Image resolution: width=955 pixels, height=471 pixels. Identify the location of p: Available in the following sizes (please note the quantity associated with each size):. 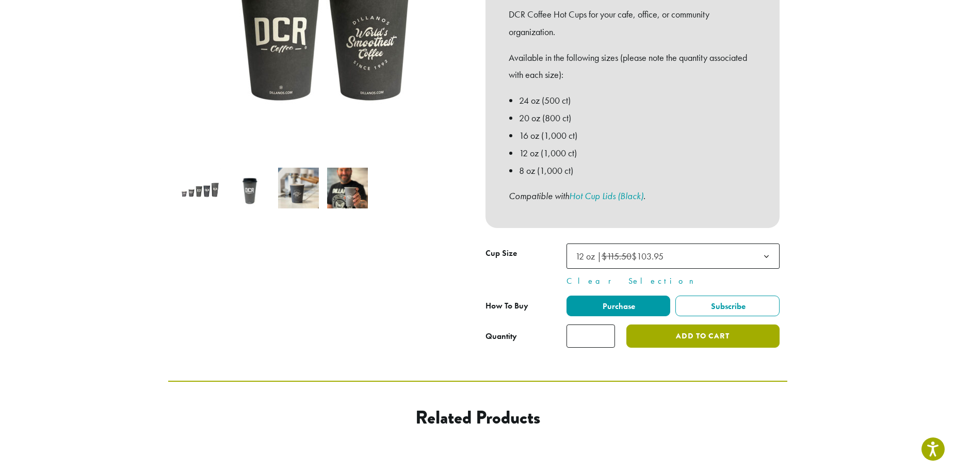
(633, 67).